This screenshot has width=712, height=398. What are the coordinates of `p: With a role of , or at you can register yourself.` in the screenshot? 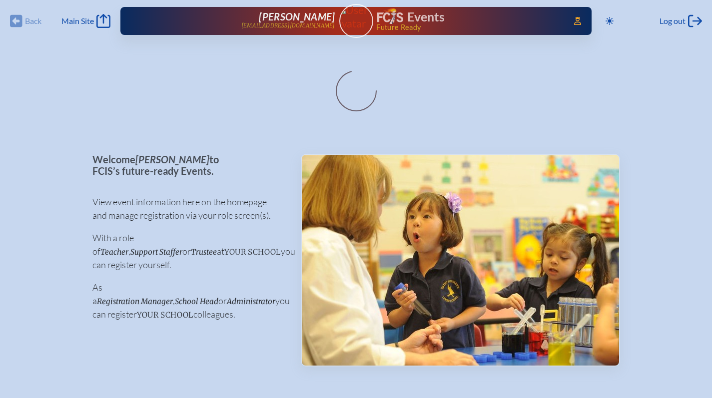 It's located at (188, 251).